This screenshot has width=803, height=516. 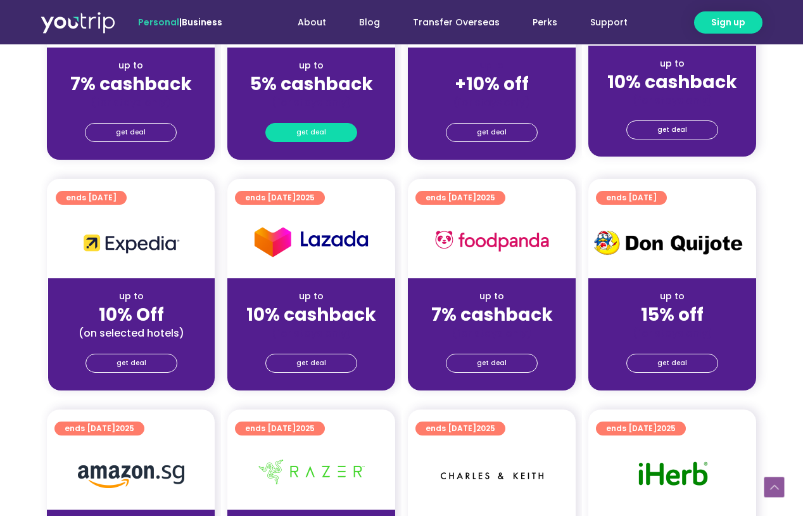 What do you see at coordinates (729, 22) in the screenshot?
I see `span: Sign up` at bounding box center [729, 22].